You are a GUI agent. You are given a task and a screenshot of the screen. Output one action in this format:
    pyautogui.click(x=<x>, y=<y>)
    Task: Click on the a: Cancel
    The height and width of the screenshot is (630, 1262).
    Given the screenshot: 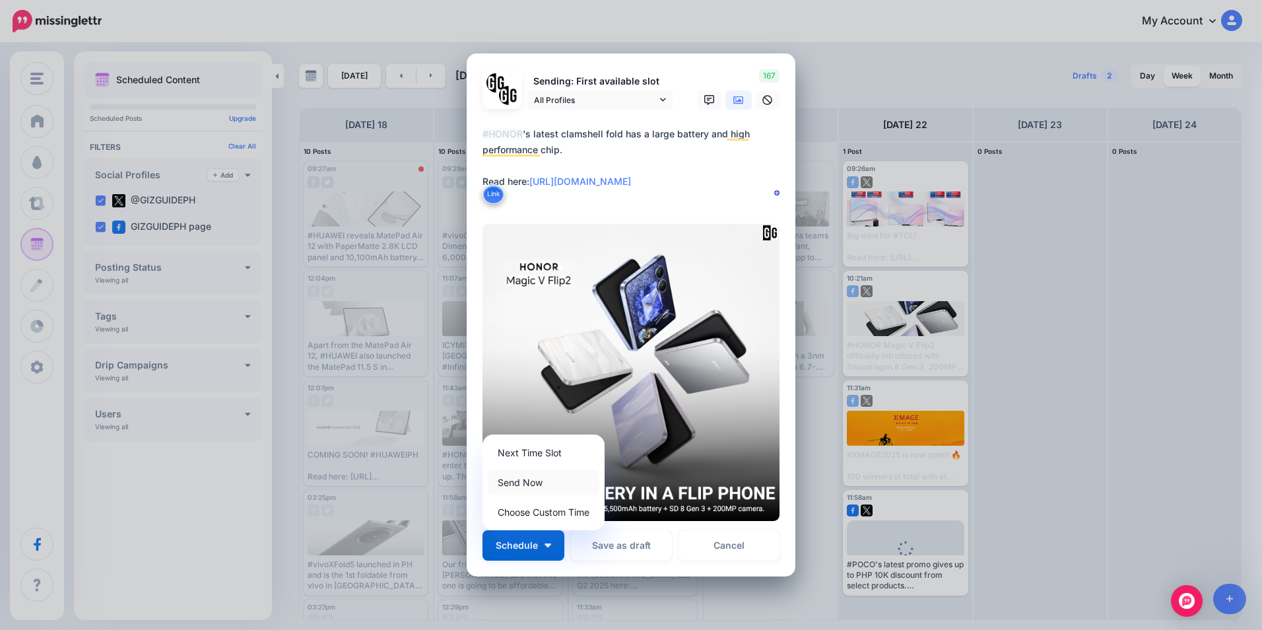 What is the action you would take?
    pyautogui.click(x=728, y=545)
    